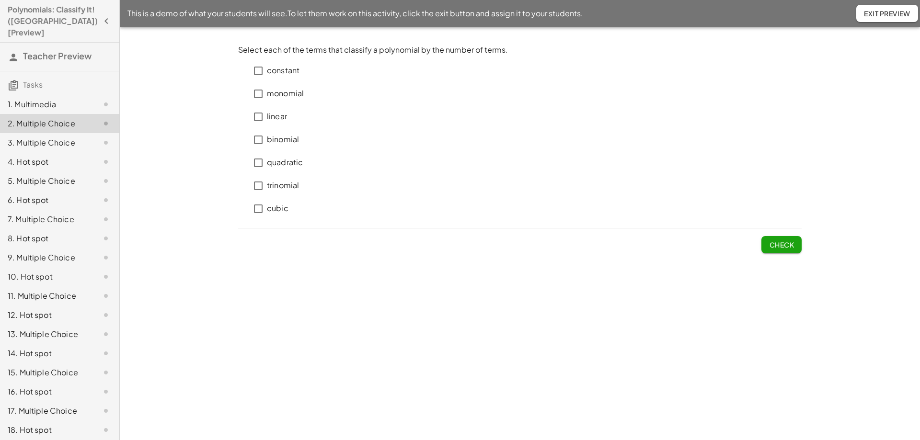  Describe the element at coordinates (46, 334) in the screenshot. I see `div: 13. Multiple Choice` at that location.